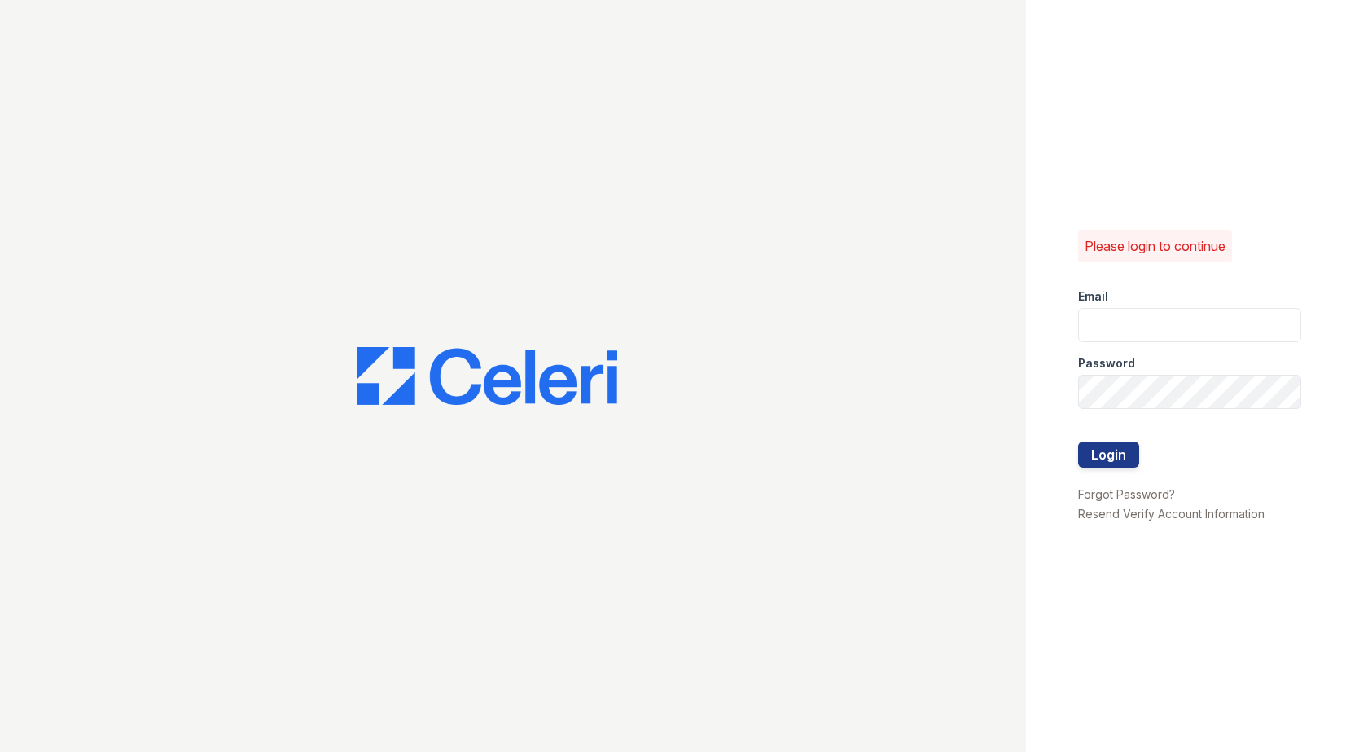 The image size is (1368, 752). I want to click on img: CE_Logo_Blue-a8612792a0a2168367f1c8372b55b34899dd931a85d93a1a3d3e32e68fde9ad4.png, so click(487, 376).